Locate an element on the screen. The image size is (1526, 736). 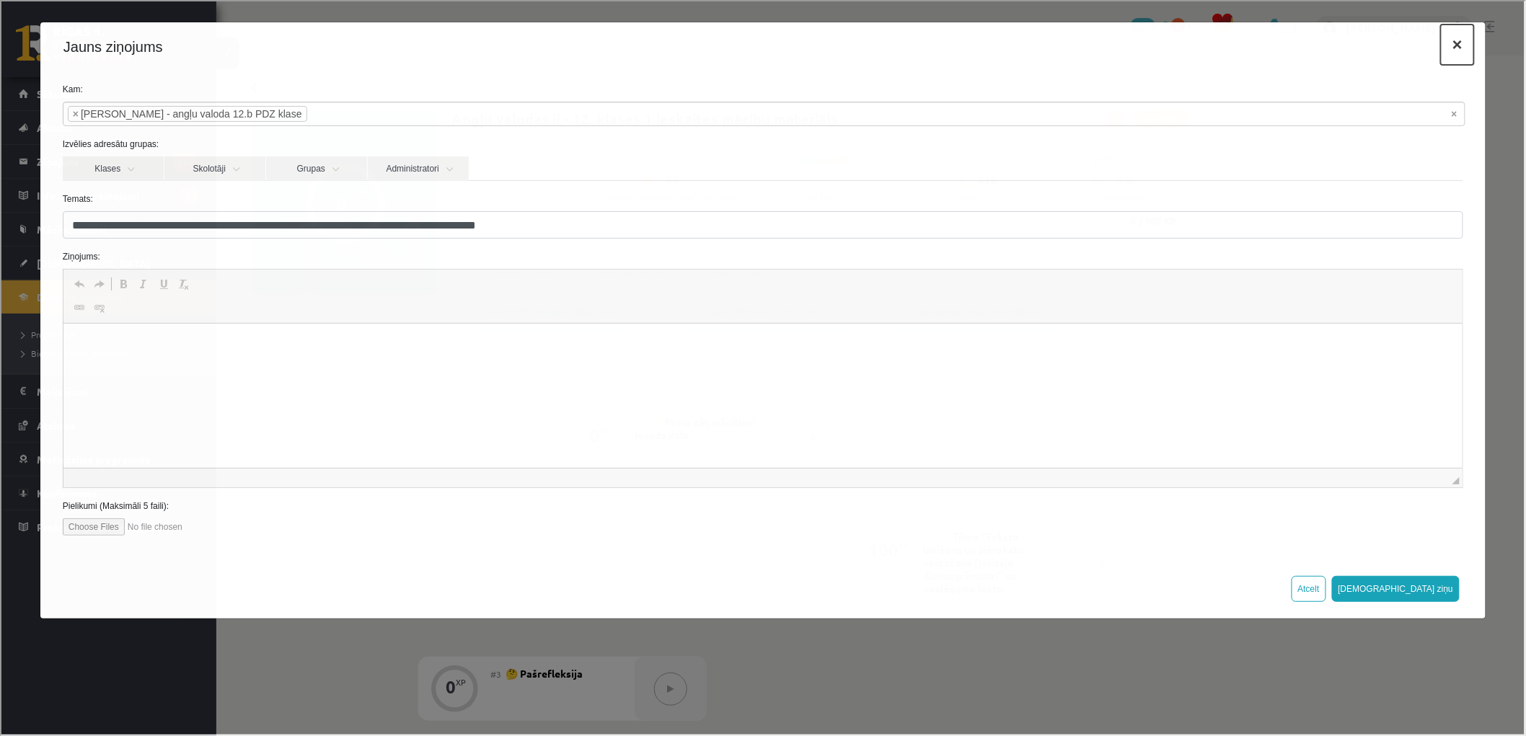
a: Link (Ctrl+K) is located at coordinates (78, 306).